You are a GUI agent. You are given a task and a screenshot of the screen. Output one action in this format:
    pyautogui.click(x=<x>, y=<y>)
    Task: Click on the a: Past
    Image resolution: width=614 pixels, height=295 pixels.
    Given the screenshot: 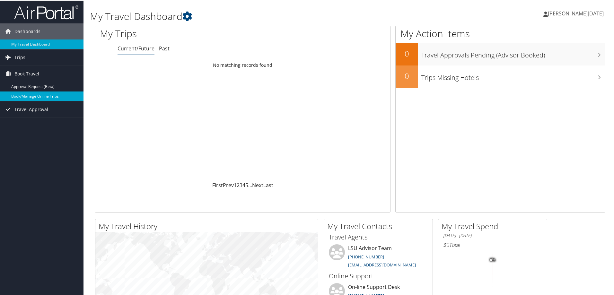 What is the action you would take?
    pyautogui.click(x=164, y=48)
    